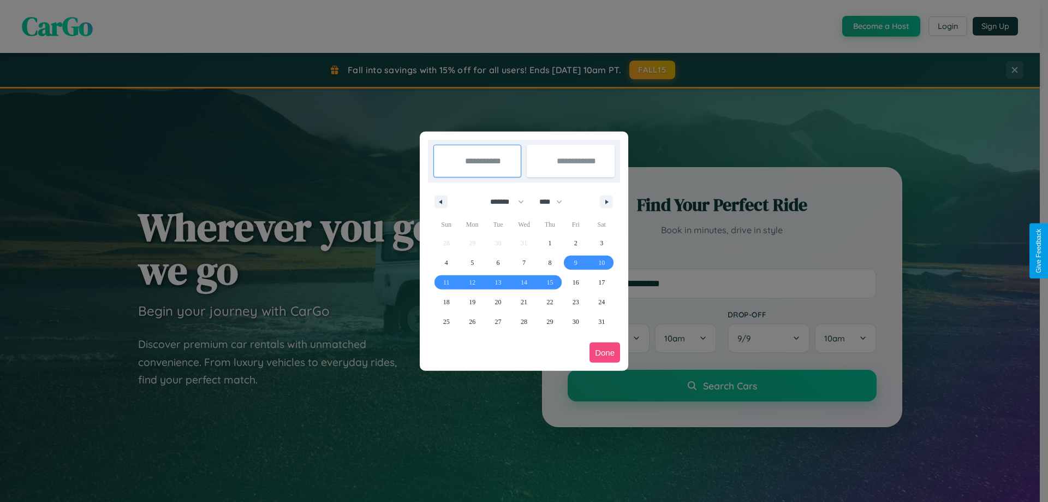 The image size is (1048, 502). What do you see at coordinates (472, 263) in the screenshot?
I see `span: 5` at bounding box center [472, 263].